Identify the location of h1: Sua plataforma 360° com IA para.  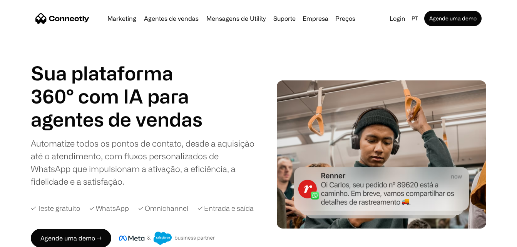
(119, 85).